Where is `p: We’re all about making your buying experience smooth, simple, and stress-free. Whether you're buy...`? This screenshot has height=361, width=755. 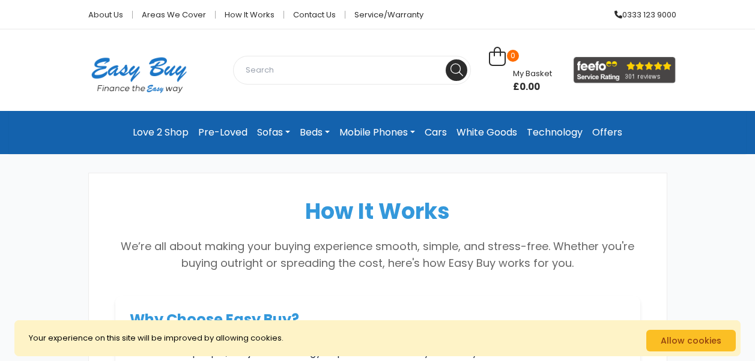 p: We’re all about making your buying experience smooth, simple, and stress-free. Whether you're buy... is located at coordinates (378, 255).